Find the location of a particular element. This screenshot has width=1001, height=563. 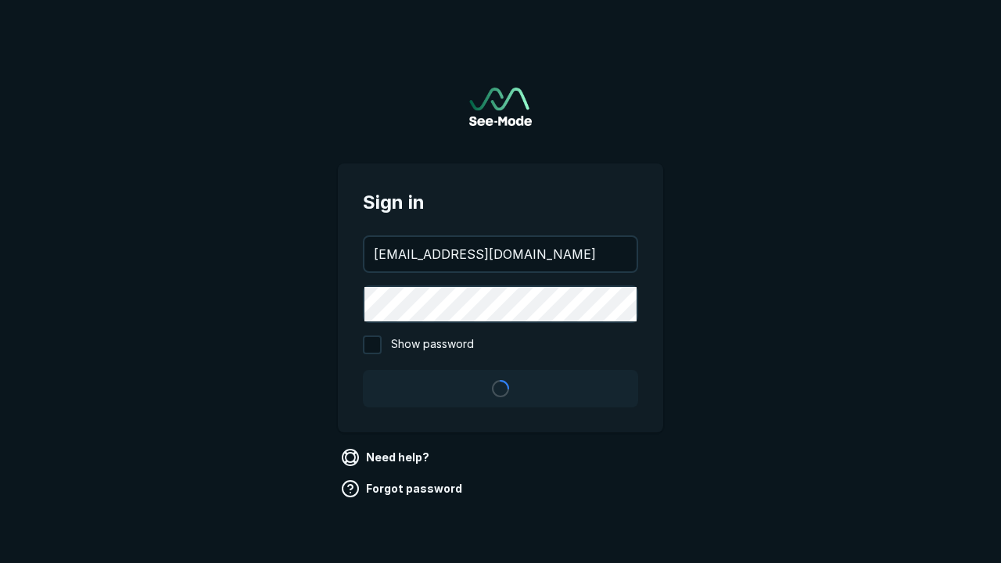

img: See-Mode Logo is located at coordinates (501, 106).